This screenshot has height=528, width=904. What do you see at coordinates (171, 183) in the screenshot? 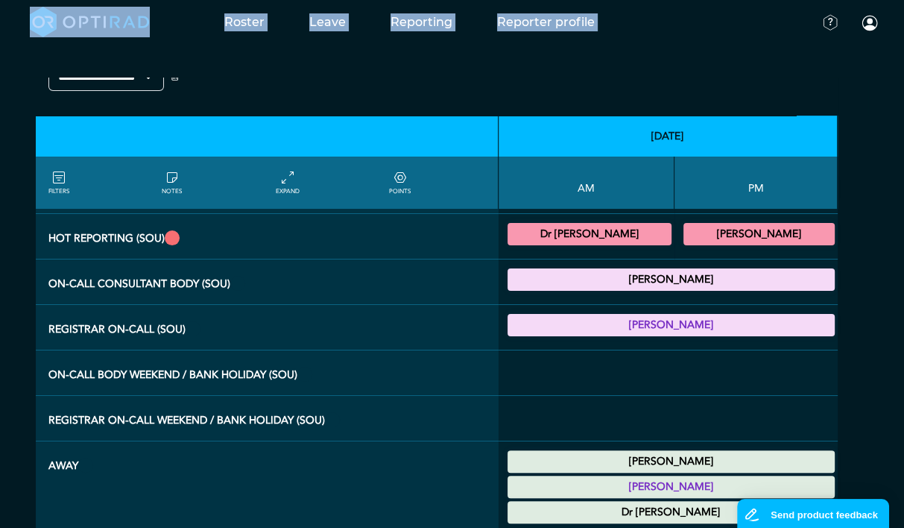
I see `a: show/hide notes` at bounding box center [171, 183].